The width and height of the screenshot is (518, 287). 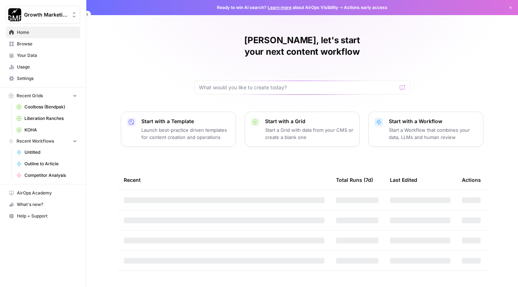 What do you see at coordinates (433, 121) in the screenshot?
I see `p: Start with a Workflow` at bounding box center [433, 121].